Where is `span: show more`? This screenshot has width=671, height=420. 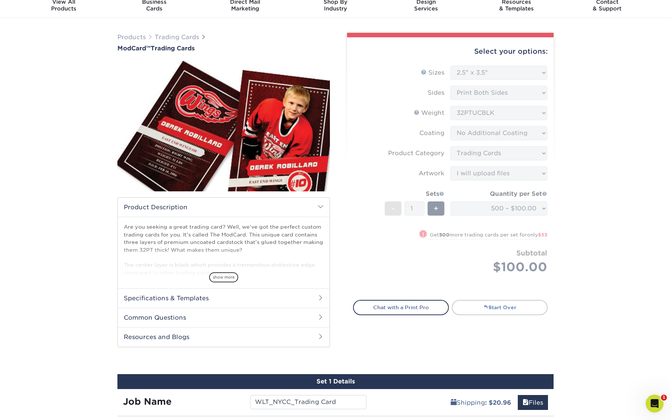 span: show more is located at coordinates (224, 277).